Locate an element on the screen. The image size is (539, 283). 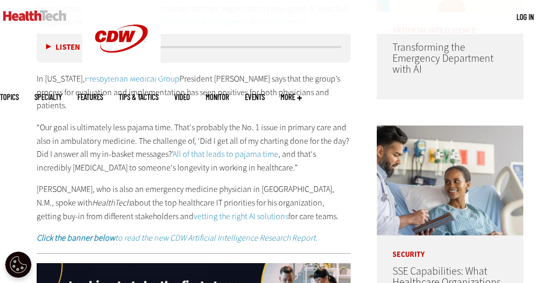
div: User menu is located at coordinates (525, 17).